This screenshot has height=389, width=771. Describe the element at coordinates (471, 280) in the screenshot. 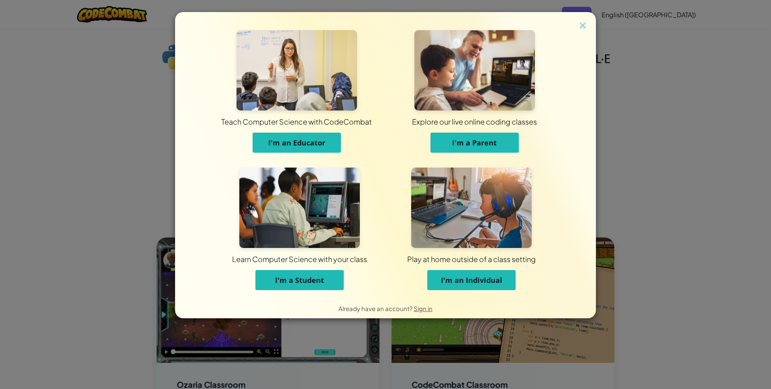

I see `button: I'm an Individual` at that location.